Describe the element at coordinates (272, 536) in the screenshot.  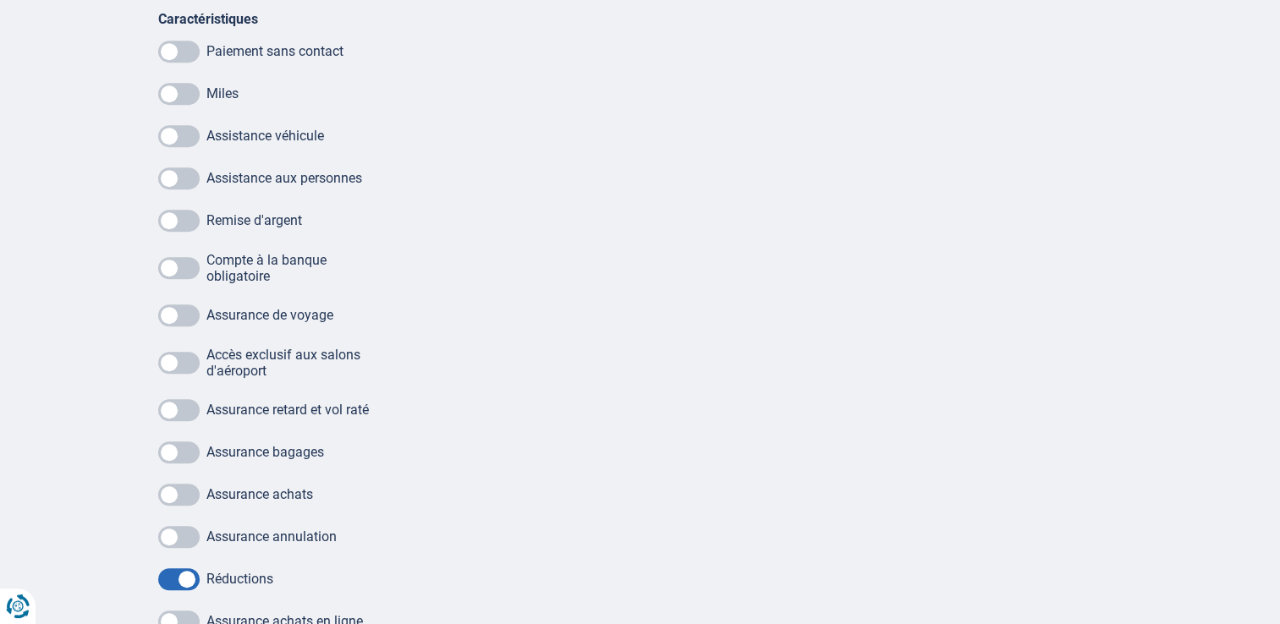
I see `label: Assurance annulation` at that location.